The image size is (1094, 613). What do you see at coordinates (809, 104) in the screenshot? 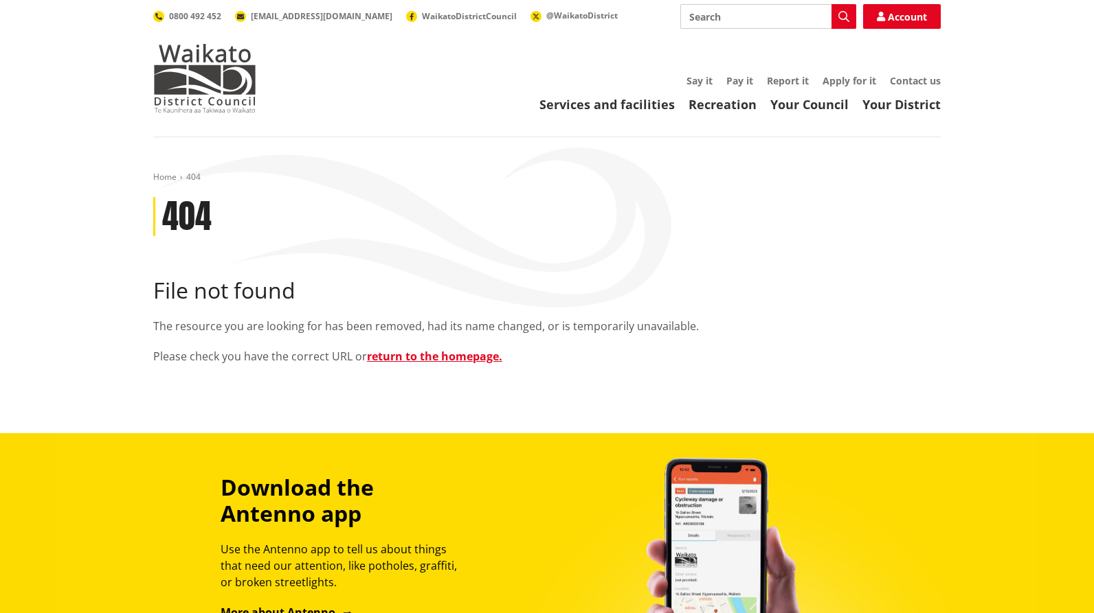
I see `a: Your Council` at bounding box center [809, 104].